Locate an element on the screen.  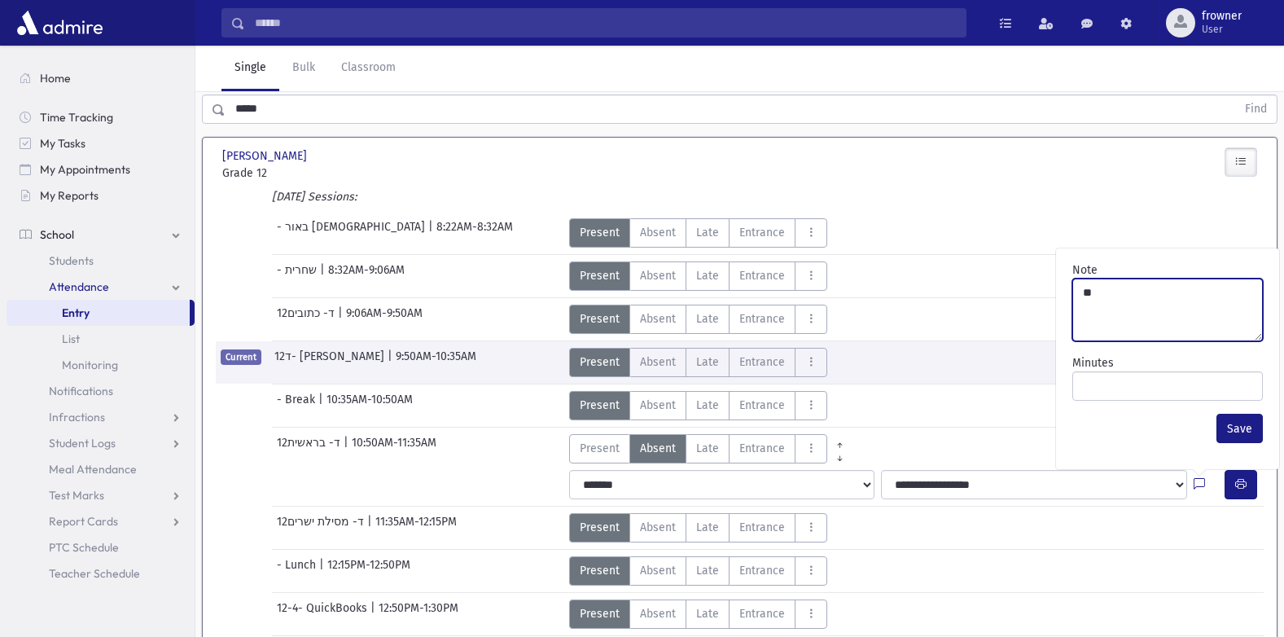
span: - שחרית is located at coordinates (298, 276).